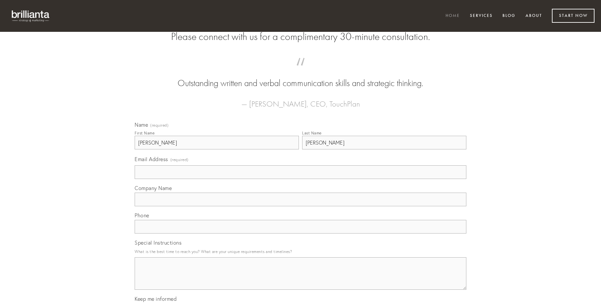 Image resolution: width=601 pixels, height=305 pixels. I want to click on span: Phone, so click(142, 215).